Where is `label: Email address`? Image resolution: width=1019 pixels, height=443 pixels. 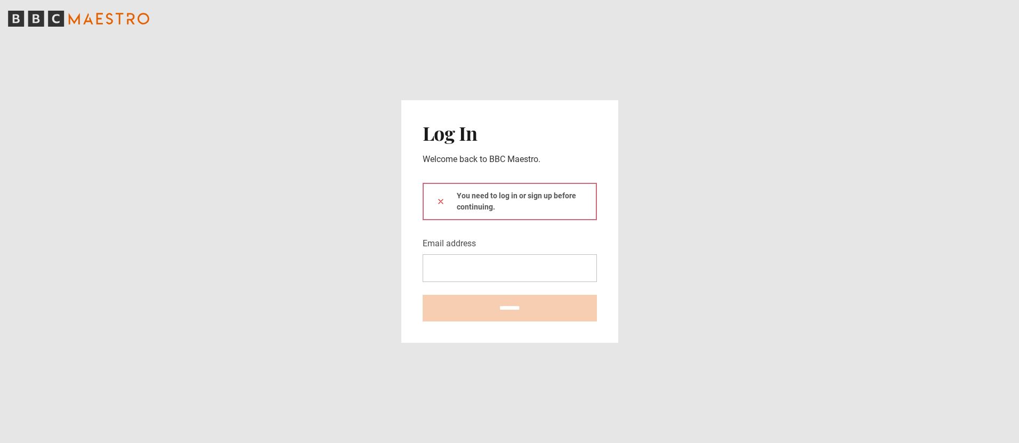 label: Email address is located at coordinates (449, 244).